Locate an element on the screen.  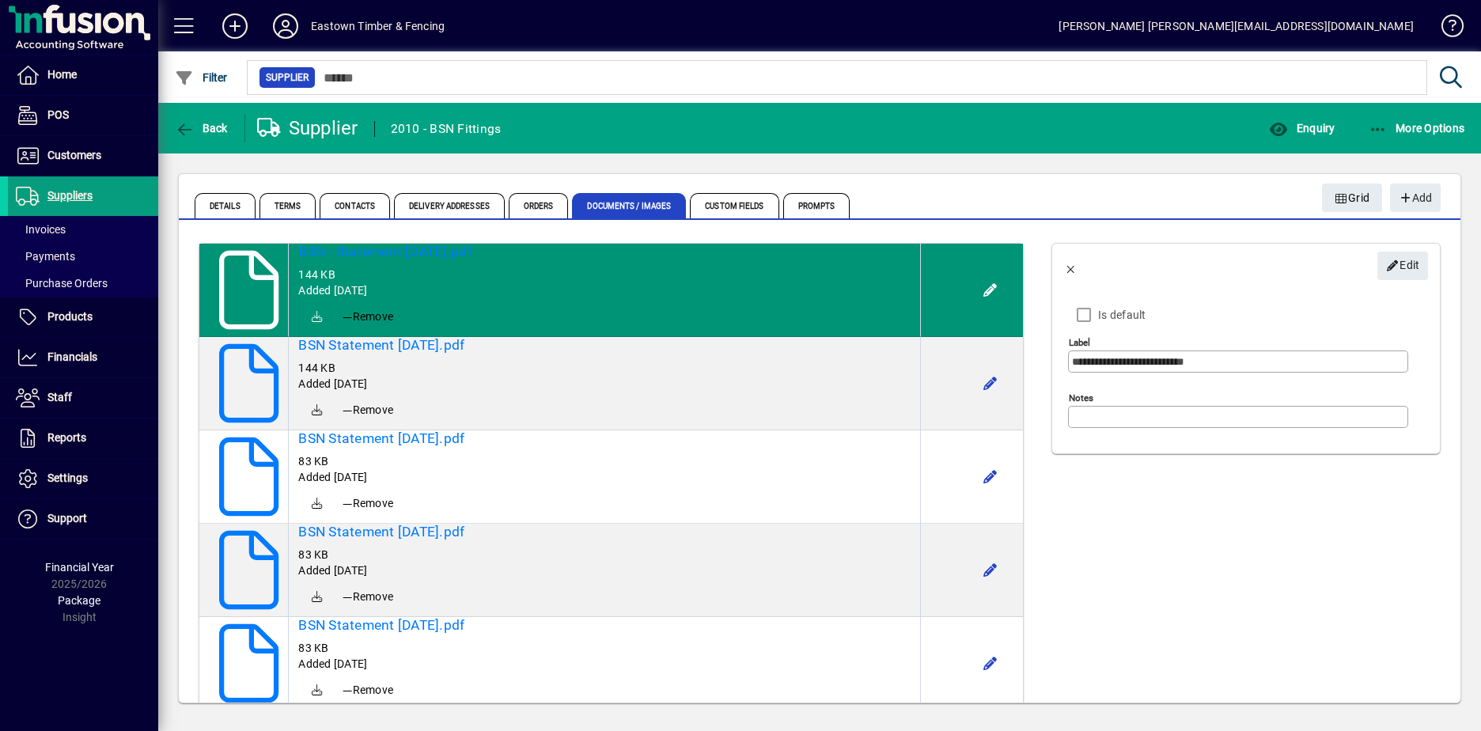
div: Eastown Timber & Fencing is located at coordinates (377, 26).